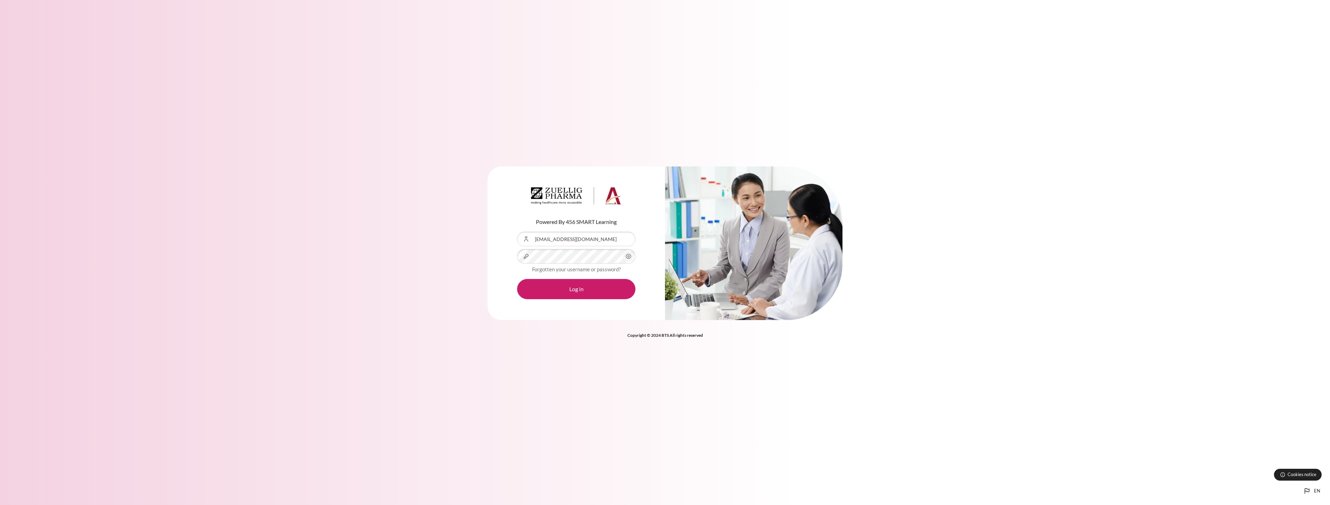 The width and height of the screenshot is (1330, 505). What do you see at coordinates (576, 289) in the screenshot?
I see `button: Log in` at bounding box center [576, 289].